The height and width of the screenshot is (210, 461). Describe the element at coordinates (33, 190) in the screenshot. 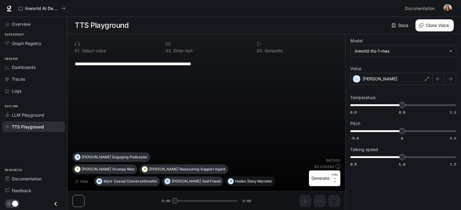

I see `a: Feedback` at that location.